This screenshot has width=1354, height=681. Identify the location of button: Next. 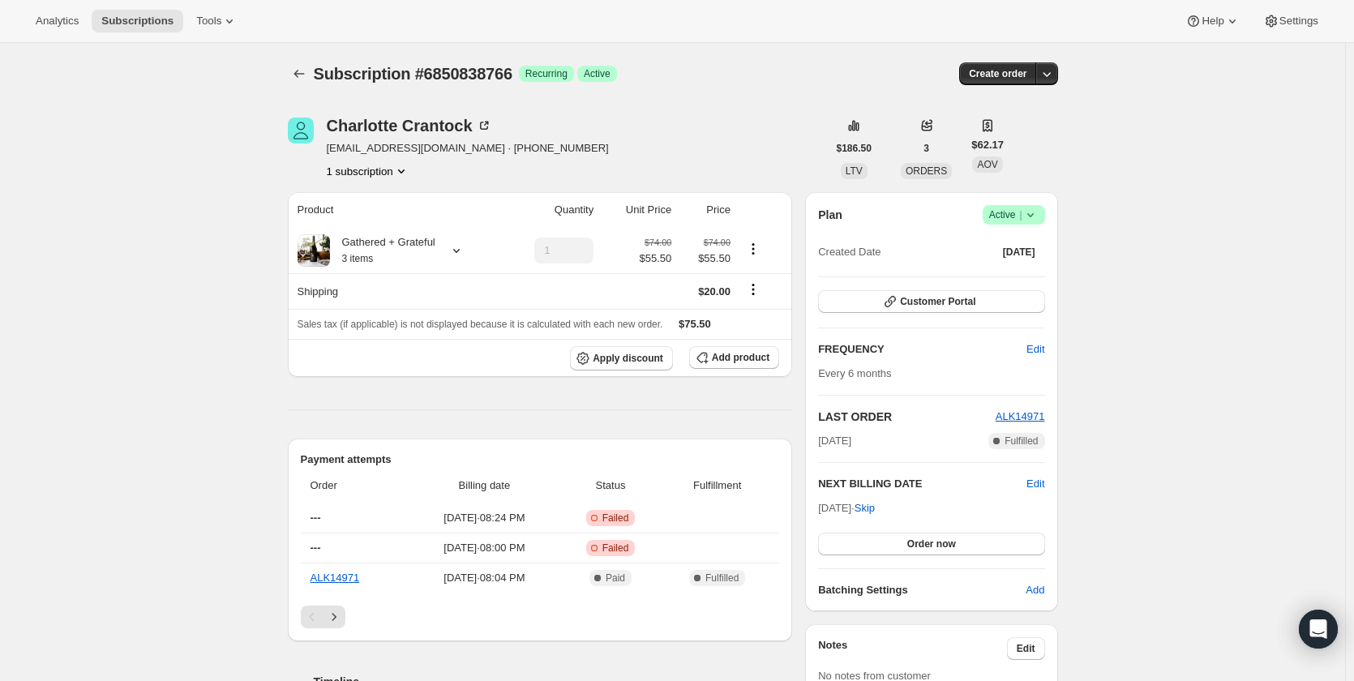
(334, 617).